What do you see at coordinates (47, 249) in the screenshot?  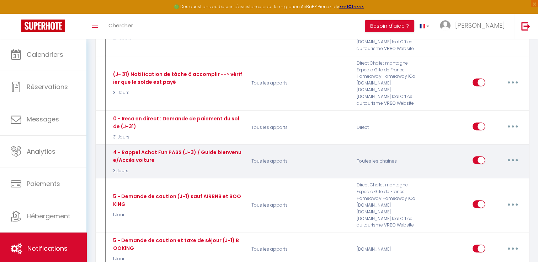 I see `span: Notifications` at bounding box center [47, 249].